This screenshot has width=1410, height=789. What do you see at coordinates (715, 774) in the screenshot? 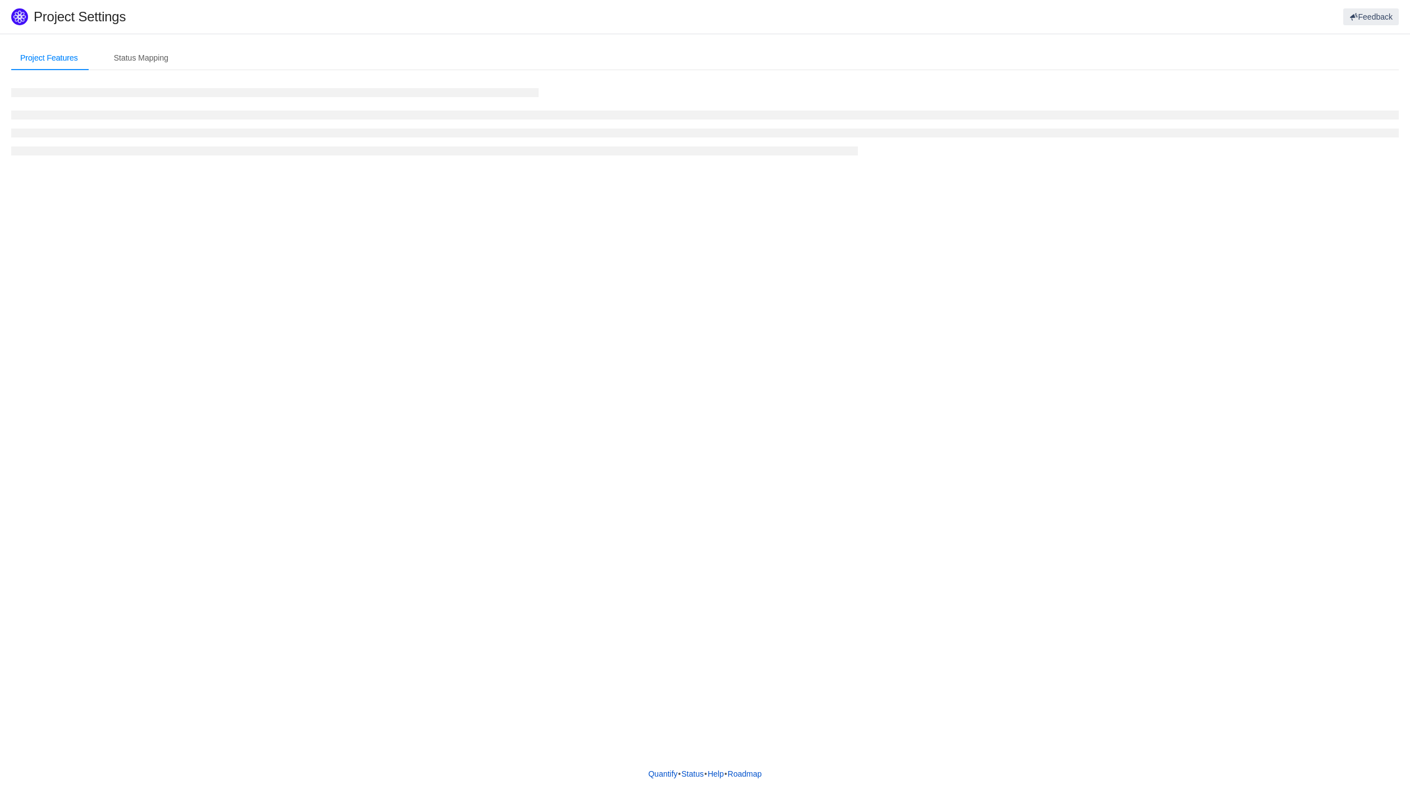
I see `a: Help` at bounding box center [715, 774].